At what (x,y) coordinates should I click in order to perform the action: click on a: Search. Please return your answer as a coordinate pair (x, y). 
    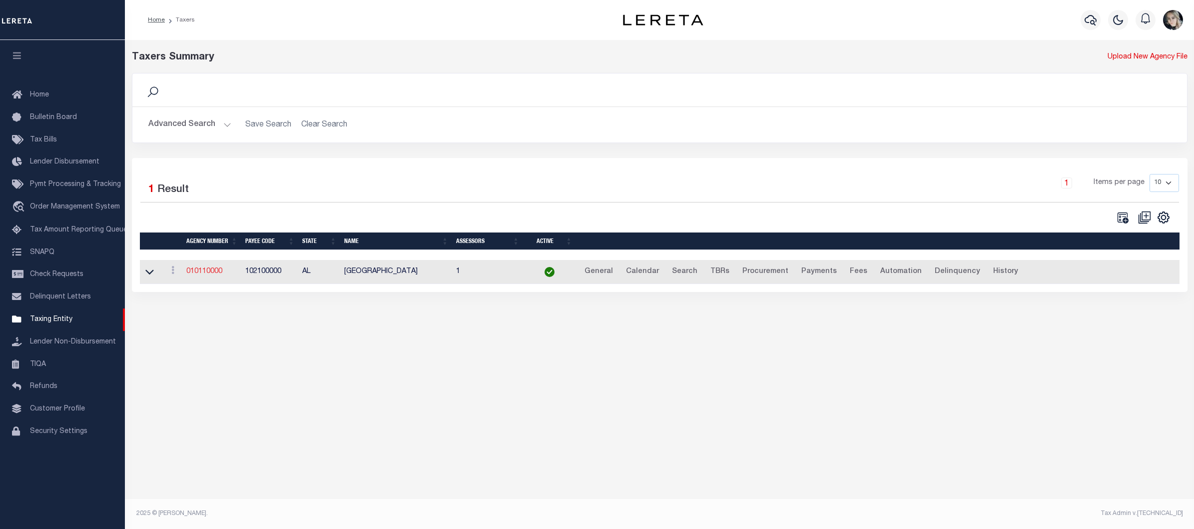
    Looking at the image, I should click on (684, 272).